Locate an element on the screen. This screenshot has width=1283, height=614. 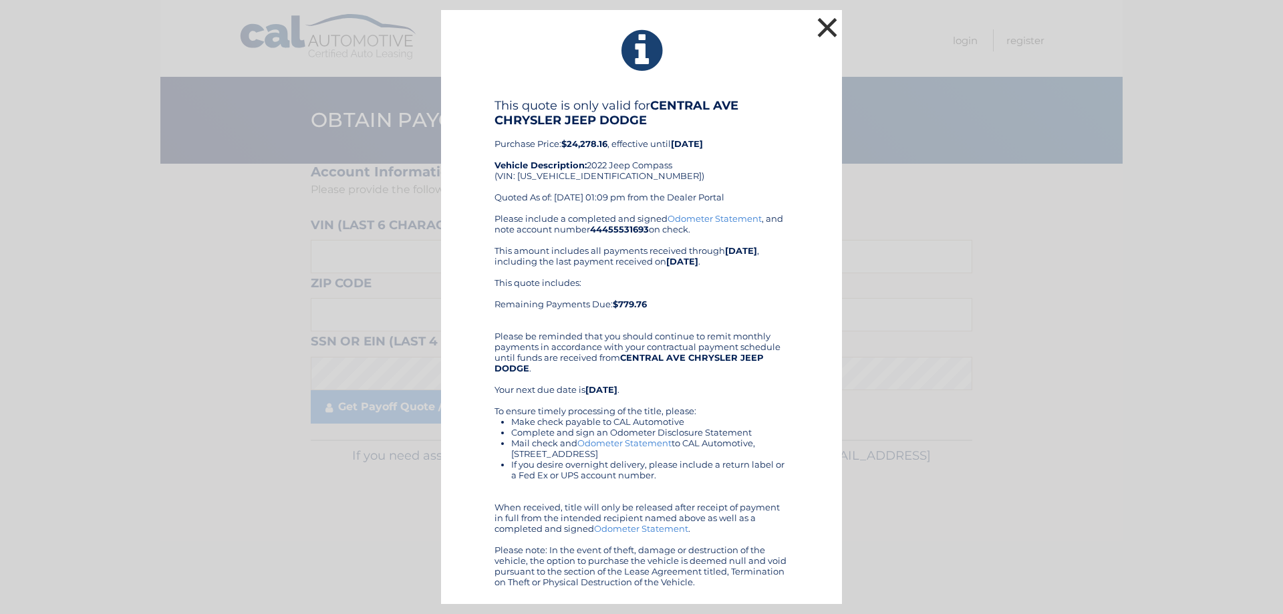
div: Please include a completed and signed , and note account number on check. This amount includes al... is located at coordinates (641, 400).